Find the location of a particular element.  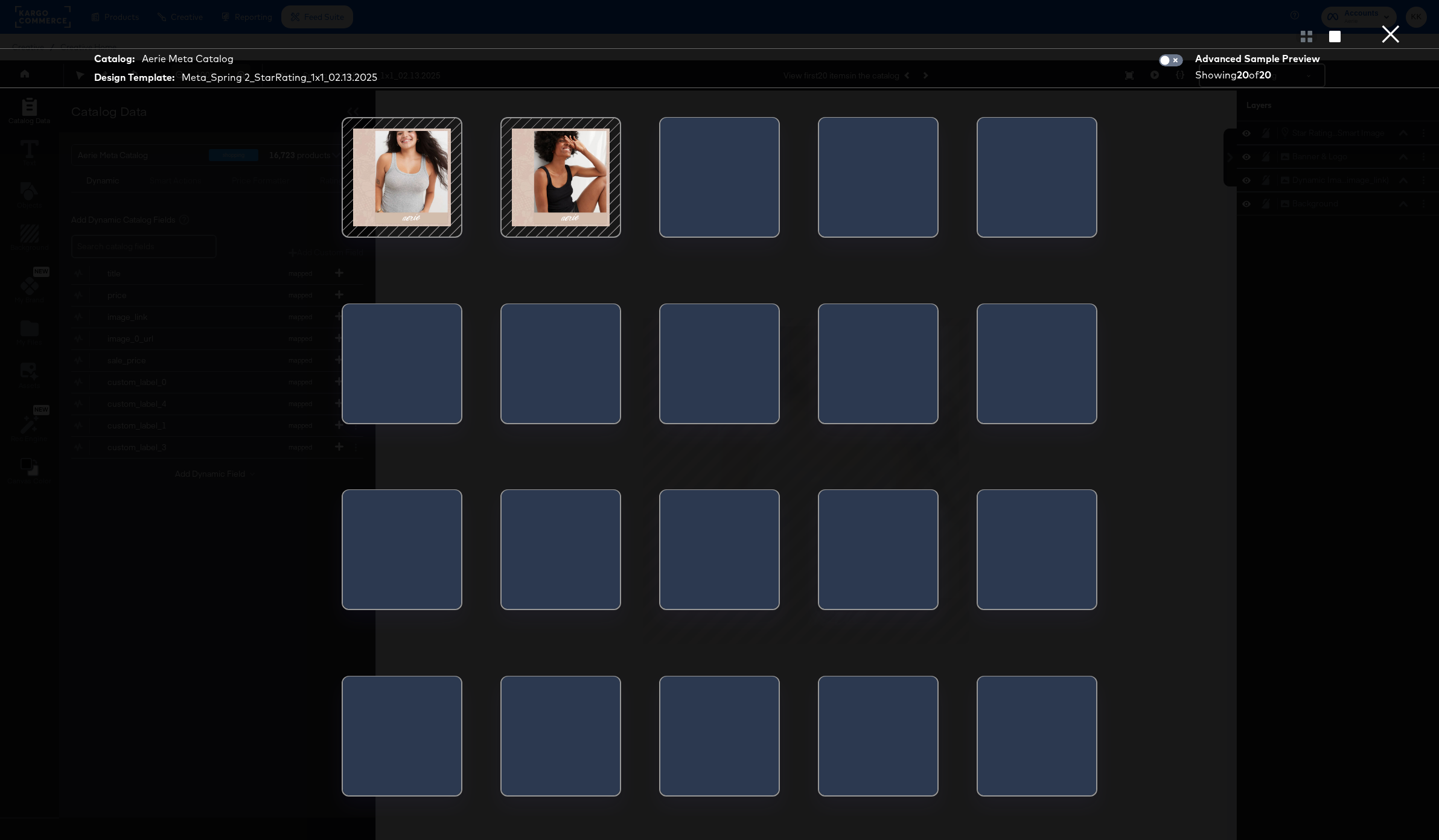

strong: Design Template: is located at coordinates (134, 77).